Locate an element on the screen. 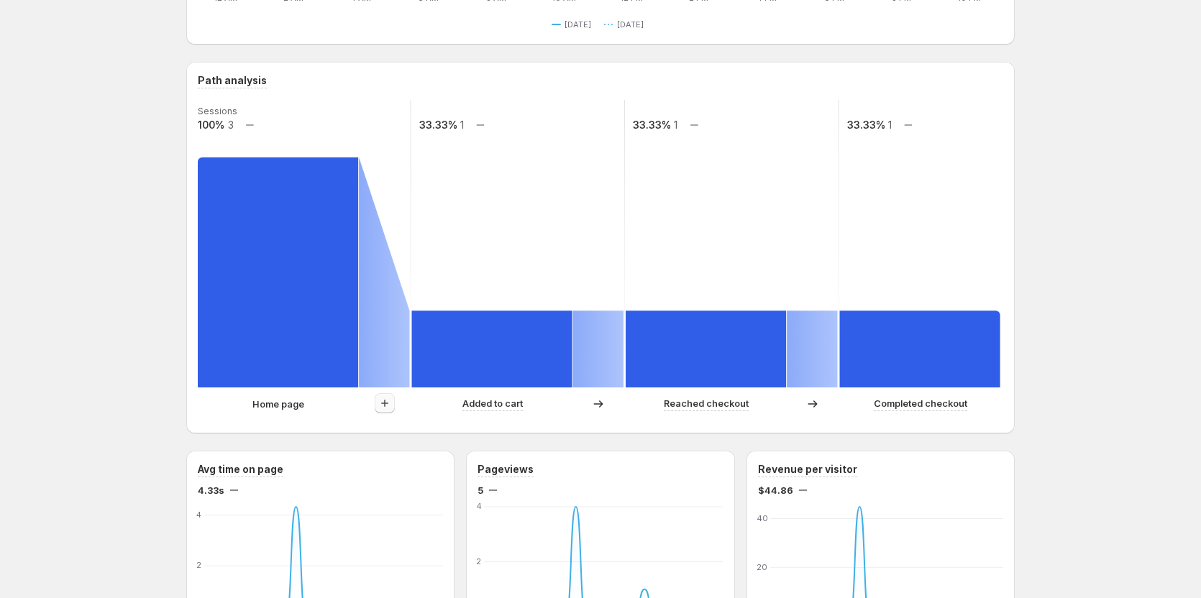 This screenshot has width=1201, height=598. p: Home page is located at coordinates (278, 404).